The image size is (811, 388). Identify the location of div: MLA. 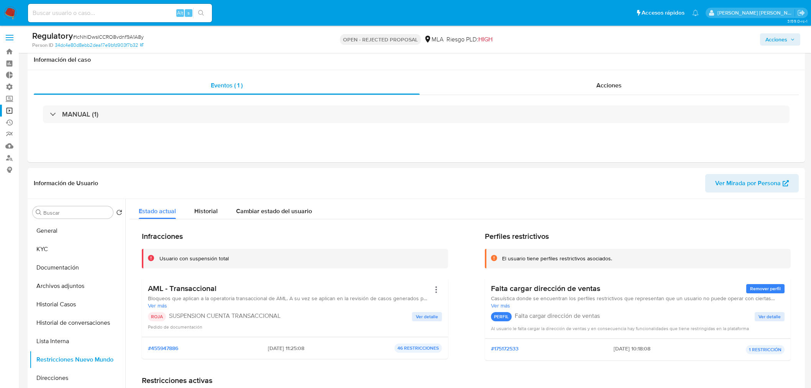
(433, 39).